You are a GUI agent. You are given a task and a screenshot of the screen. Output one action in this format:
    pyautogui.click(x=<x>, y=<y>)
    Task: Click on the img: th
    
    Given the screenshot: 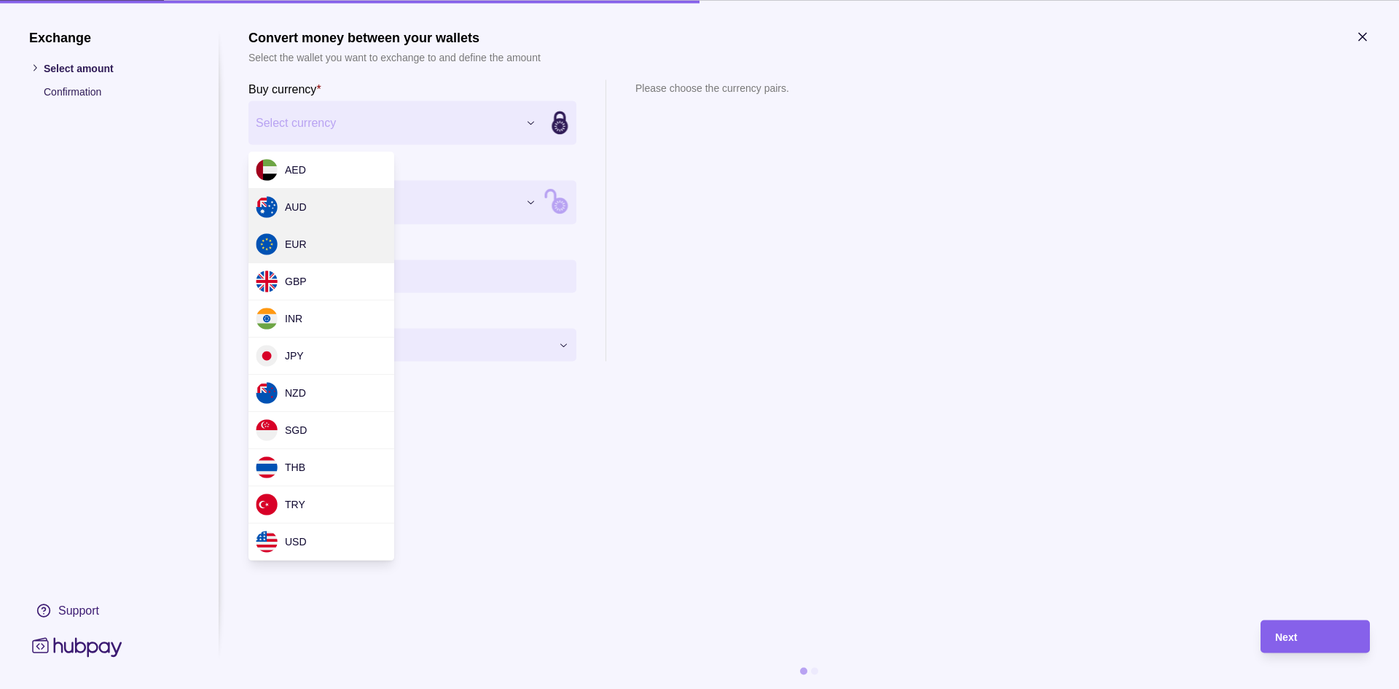 What is the action you would take?
    pyautogui.click(x=267, y=467)
    